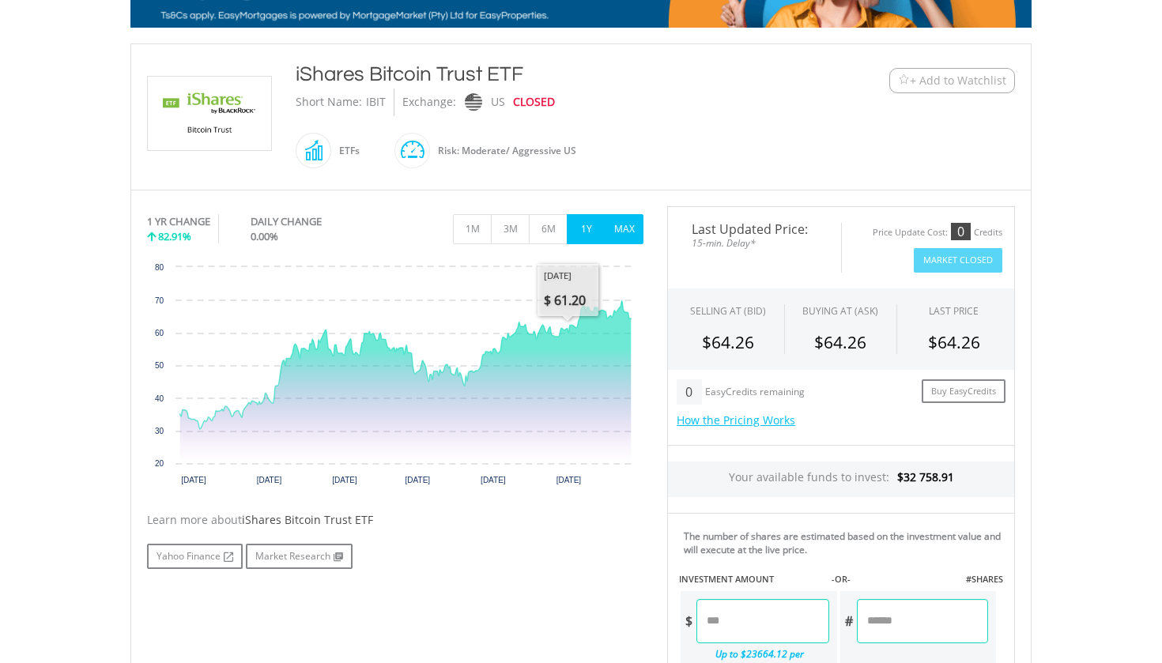 The width and height of the screenshot is (1162, 663). Describe the element at coordinates (160, 267) in the screenshot. I see `text: 80` at that location.